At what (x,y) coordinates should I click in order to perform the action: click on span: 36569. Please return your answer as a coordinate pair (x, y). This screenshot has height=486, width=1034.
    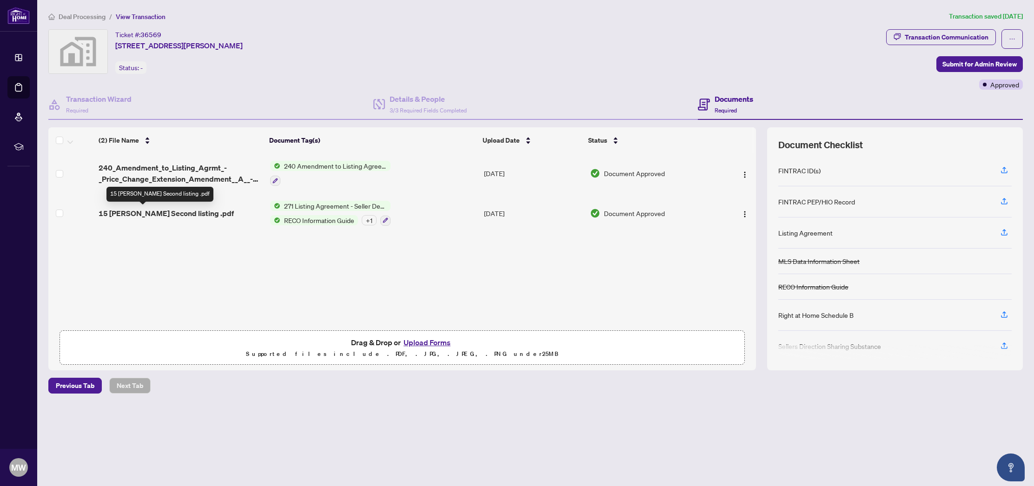
    Looking at the image, I should click on (151, 35).